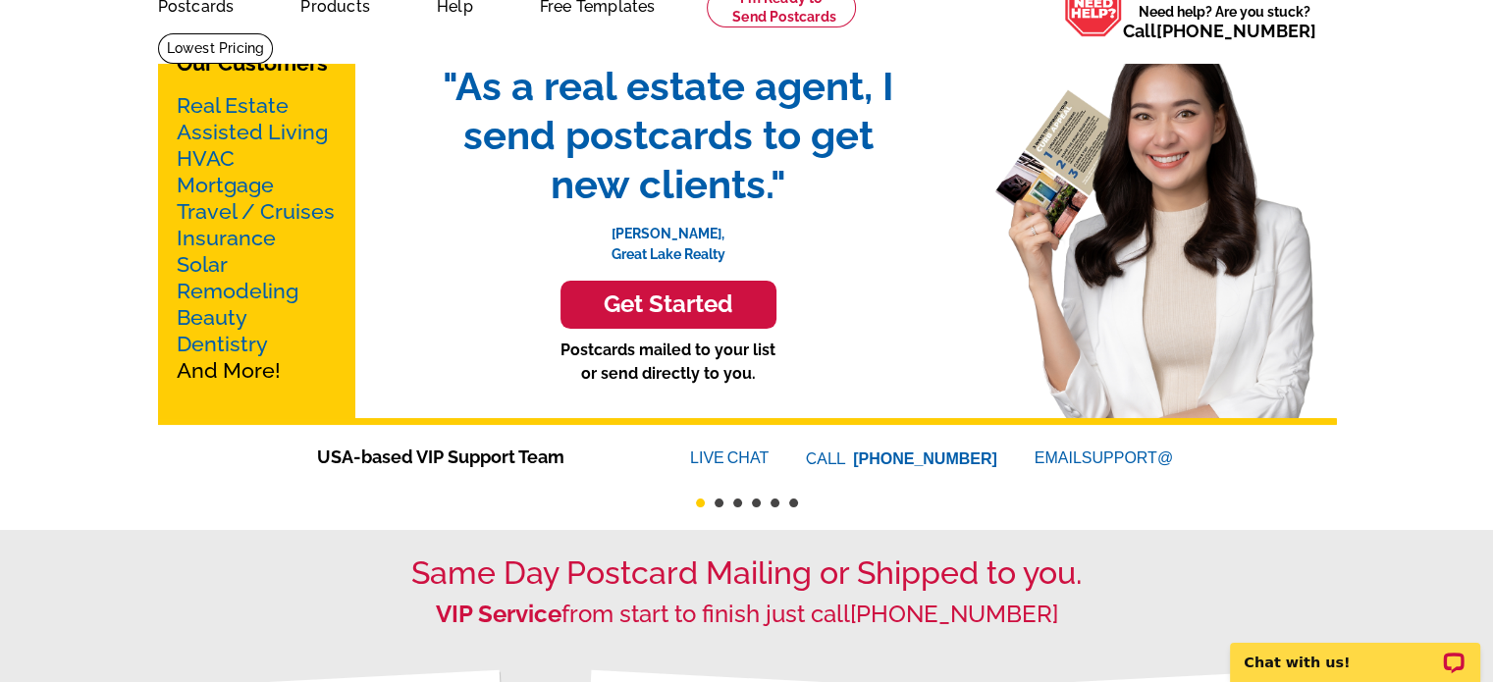 This screenshot has height=682, width=1493. I want to click on a: Real Estate, so click(233, 105).